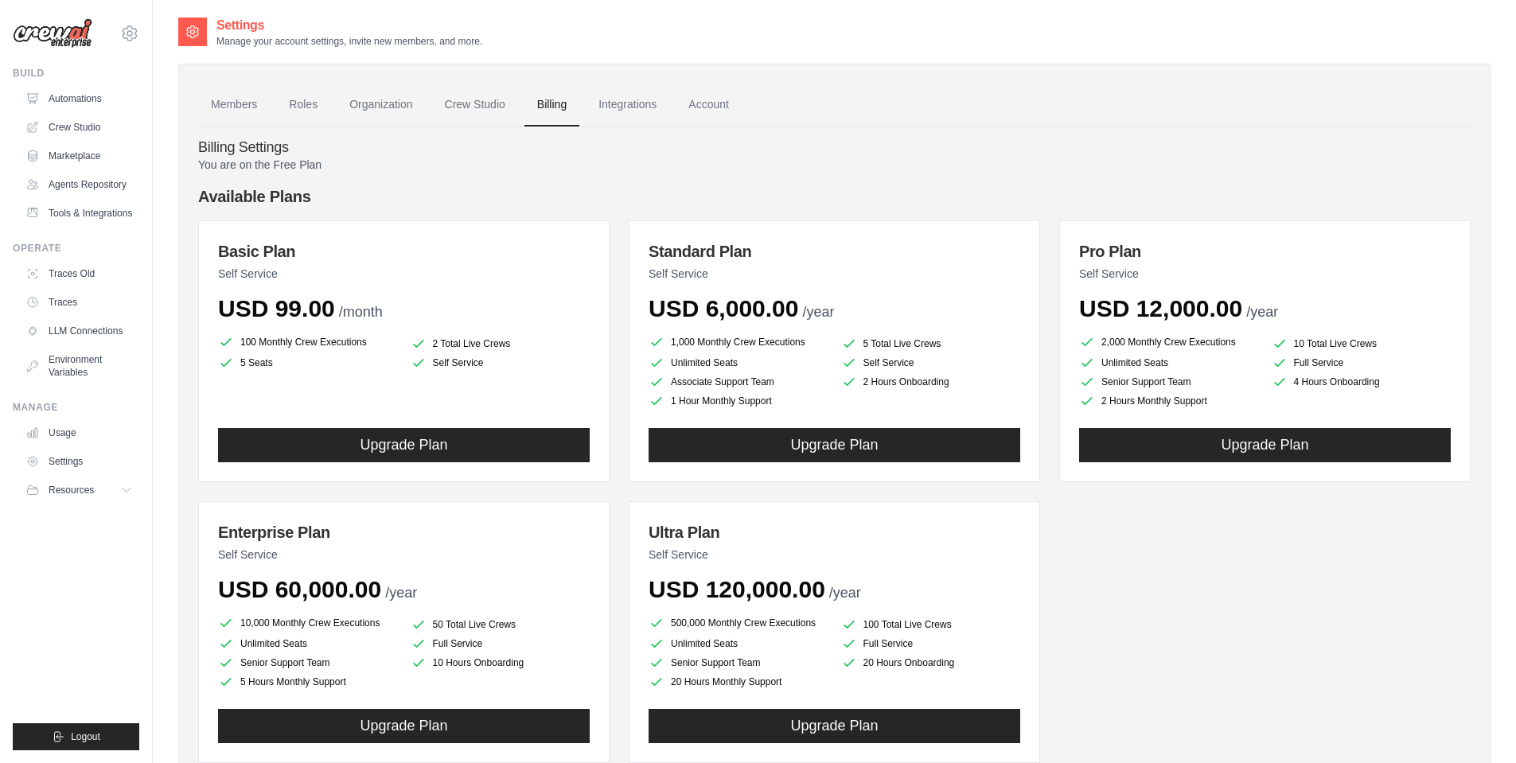 This screenshot has width=1516, height=763. I want to click on li: 4 Hours Onboarding, so click(1362, 382).